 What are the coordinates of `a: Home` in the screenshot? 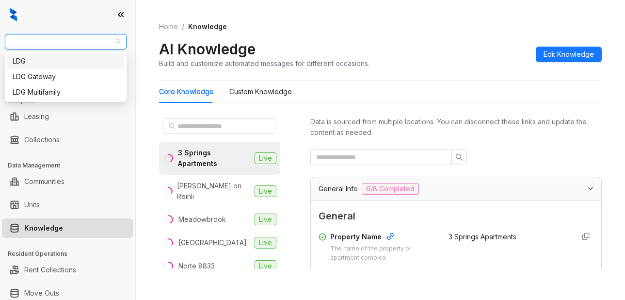 It's located at (168, 27).